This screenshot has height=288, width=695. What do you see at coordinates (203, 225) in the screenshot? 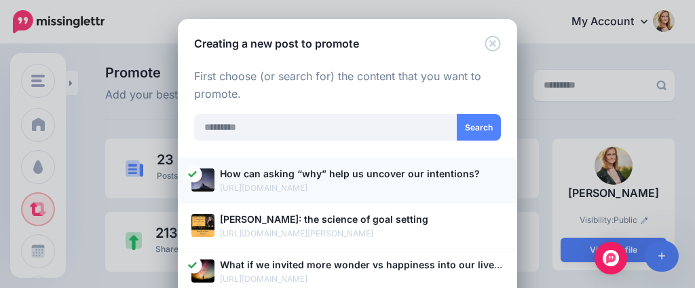
I see `img: 379545230db246b7bff40429c3c0e93b_thumb.jpg` at bounding box center [203, 225].